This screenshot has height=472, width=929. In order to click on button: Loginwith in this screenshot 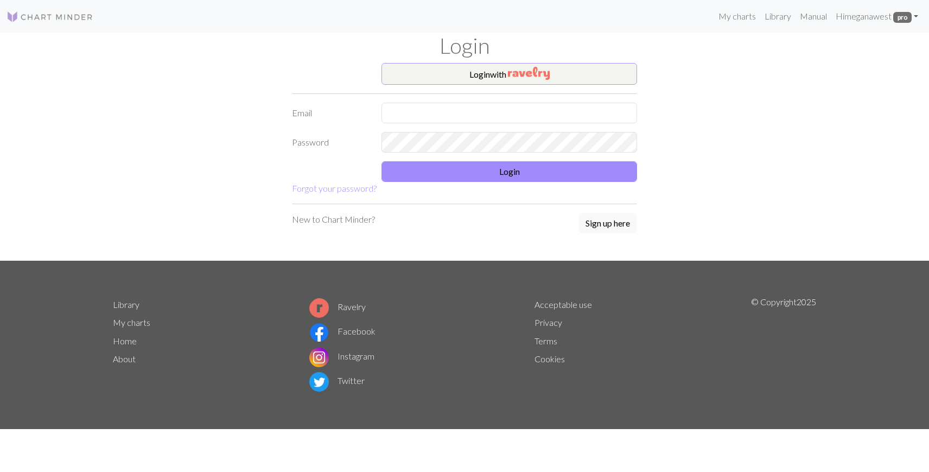, I will do `click(509, 74)`.